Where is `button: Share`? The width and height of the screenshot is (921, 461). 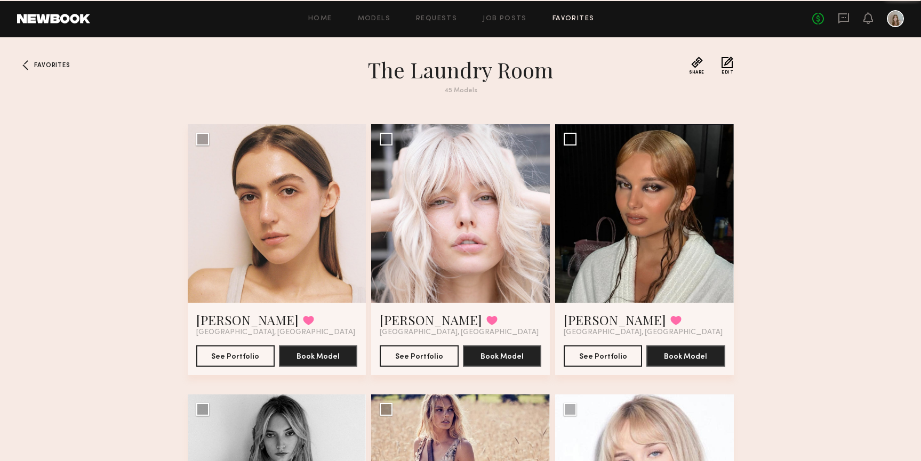
button: Share is located at coordinates (696, 66).